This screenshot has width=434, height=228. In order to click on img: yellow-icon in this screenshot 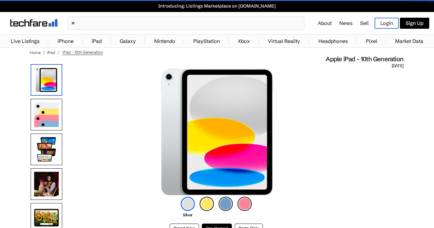, I will do `click(207, 204)`.